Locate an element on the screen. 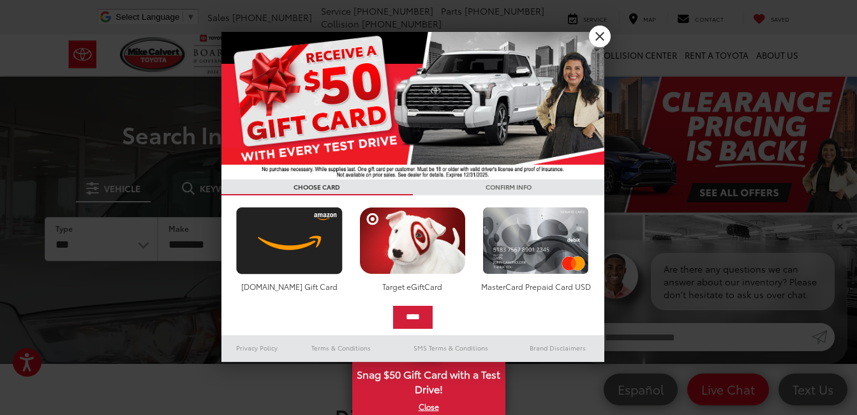 This screenshot has width=857, height=415. a: Terms & Conditions is located at coordinates (341, 348).